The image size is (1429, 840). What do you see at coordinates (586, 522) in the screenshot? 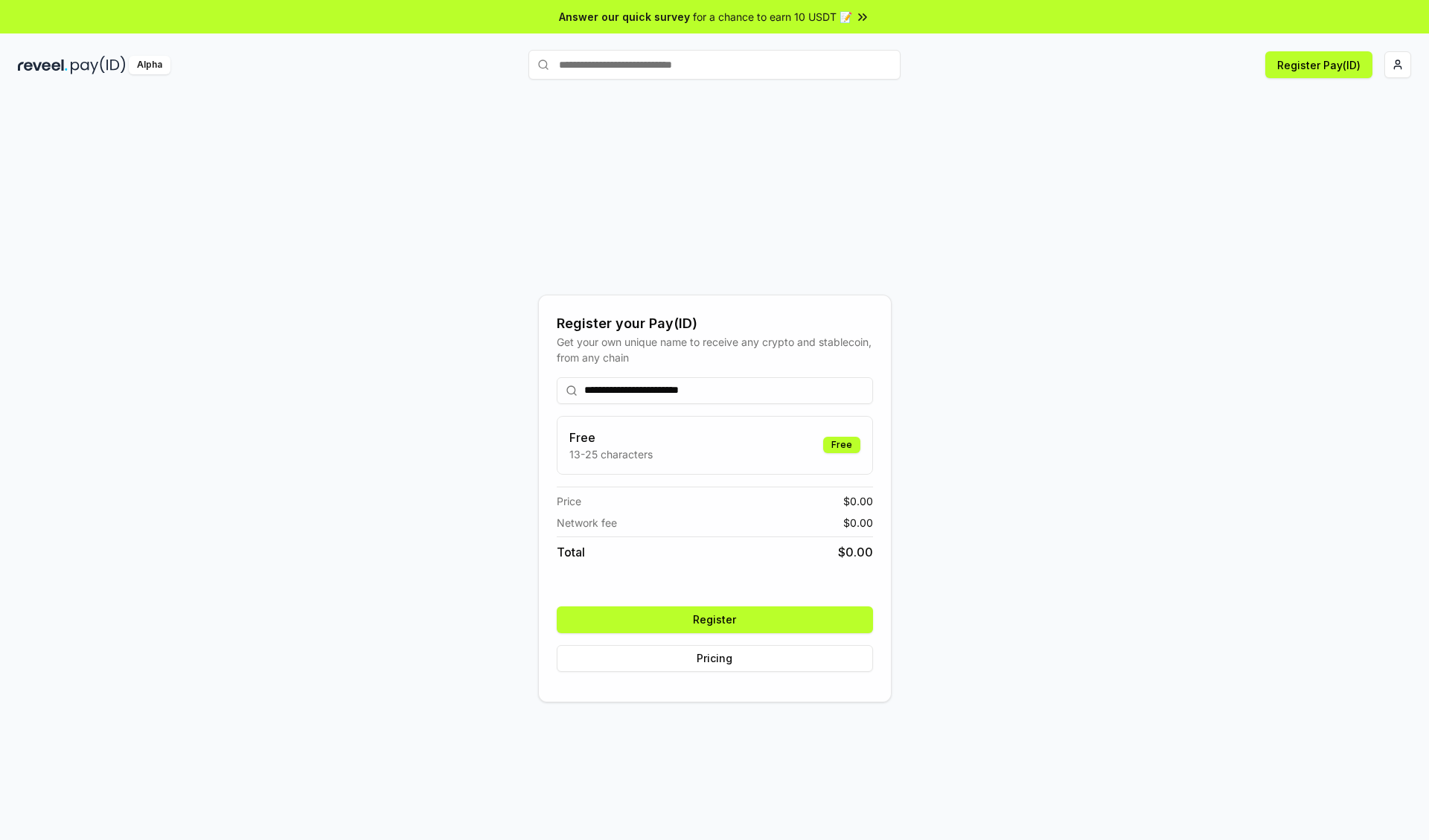
I see `span: Network fee` at bounding box center [586, 522].